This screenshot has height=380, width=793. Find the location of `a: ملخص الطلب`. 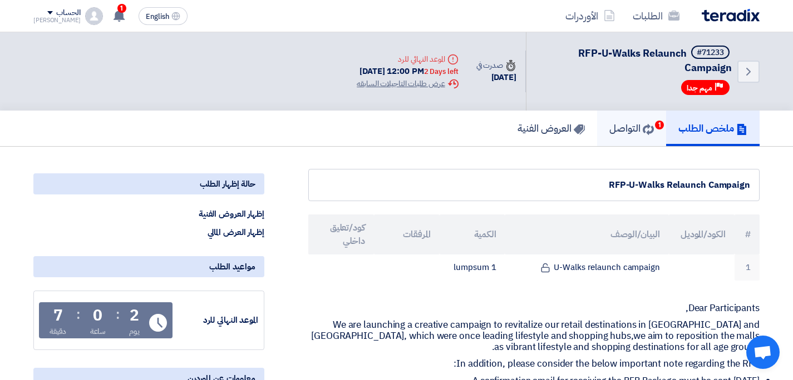

a: ملخص الطلب is located at coordinates (713, 128).